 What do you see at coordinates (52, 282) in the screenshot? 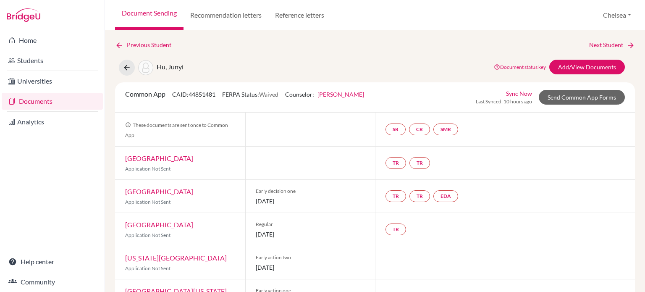
I see `a: Community` at bounding box center [52, 282].